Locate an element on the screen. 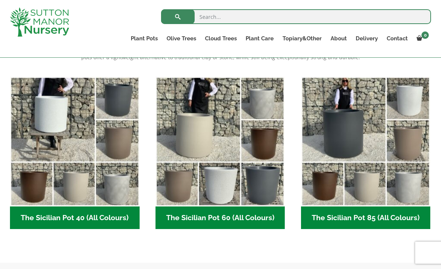 Image resolution: width=441 pixels, height=269 pixels. a: Visit product category The Sicilian Pot 60 (All Colours) is located at coordinates (220, 153).